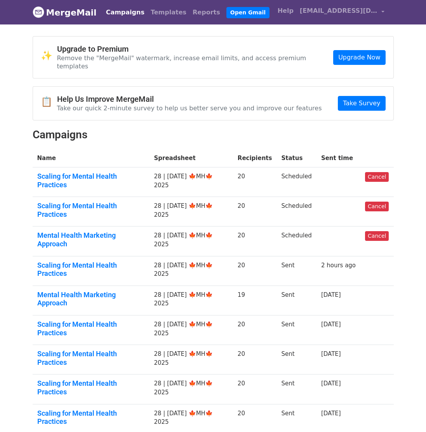  Describe the element at coordinates (169, 12) in the screenshot. I see `a: Templates` at that location.